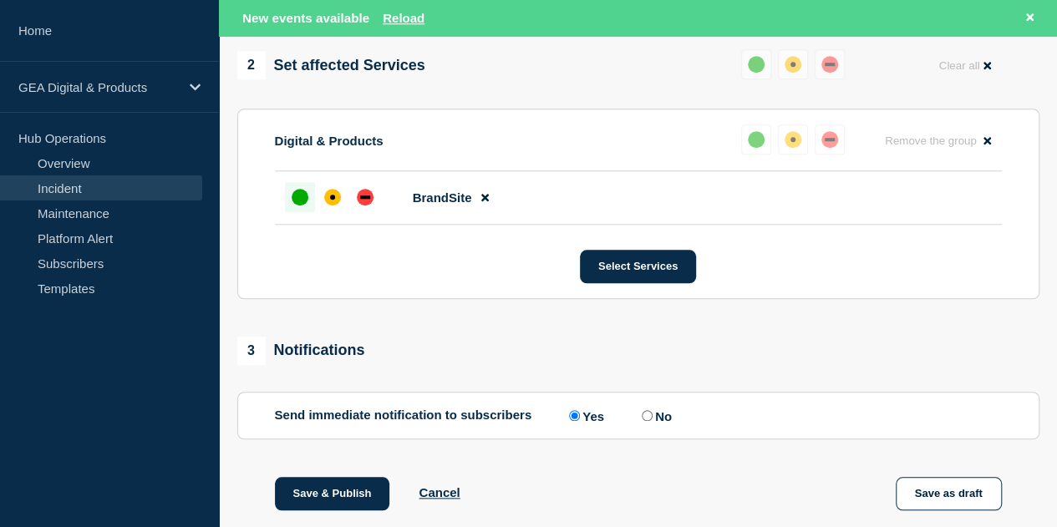 This screenshot has width=1057, height=527. Describe the element at coordinates (584, 415) in the screenshot. I see `label: Yes` at that location.